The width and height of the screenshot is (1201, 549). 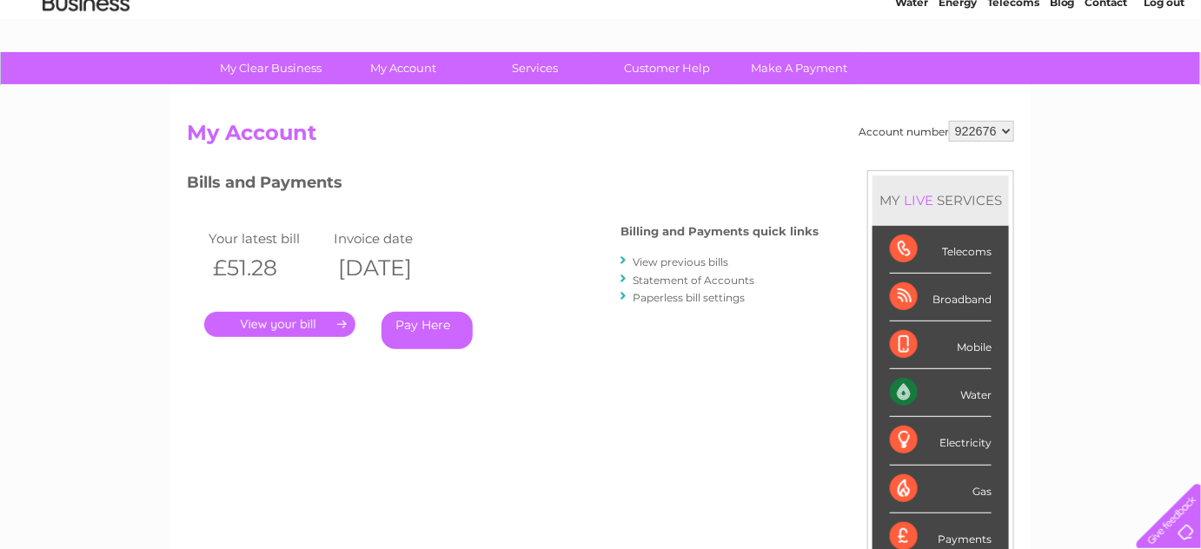 I want to click on a: Blog, so click(x=1062, y=80).